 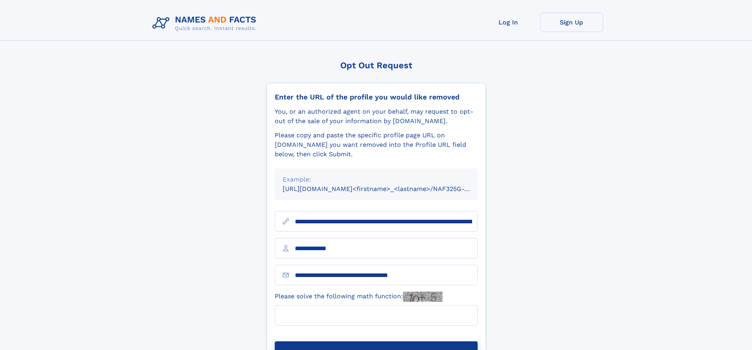 What do you see at coordinates (376, 116) in the screenshot?
I see `div: You, or an authorized agent on your behalf, may request to opt-out of the sale of your informatio...` at bounding box center [376, 116].